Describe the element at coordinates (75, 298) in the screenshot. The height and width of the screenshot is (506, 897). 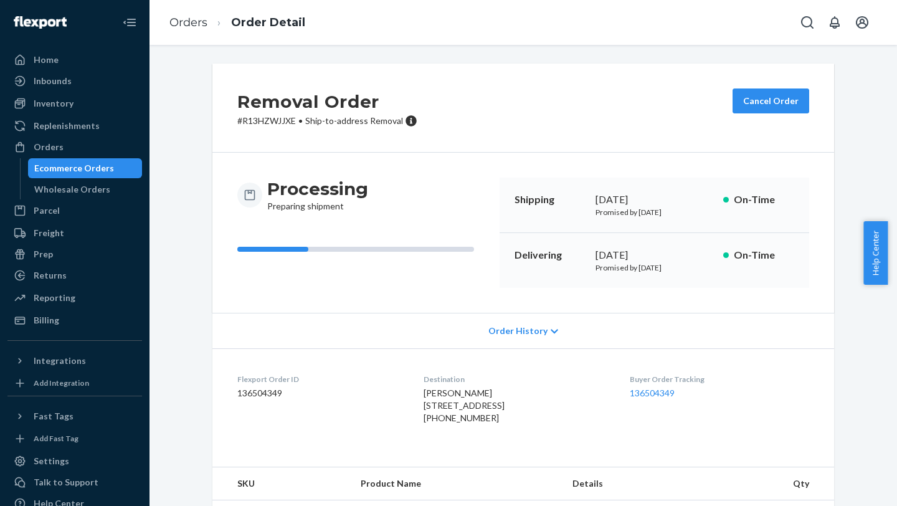
I see `a: Reporting` at that location.